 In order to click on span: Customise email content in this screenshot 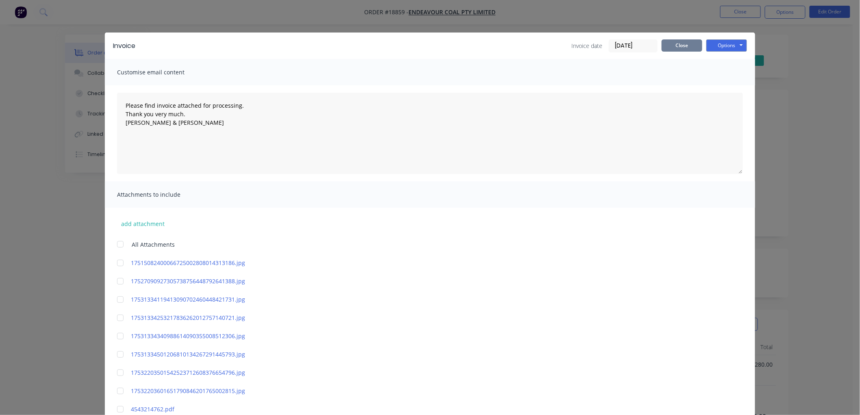, I will do `click(162, 72)`.